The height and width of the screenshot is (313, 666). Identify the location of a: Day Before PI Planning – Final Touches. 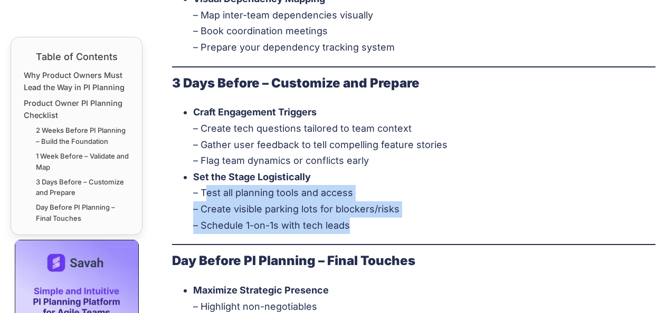
(82, 213).